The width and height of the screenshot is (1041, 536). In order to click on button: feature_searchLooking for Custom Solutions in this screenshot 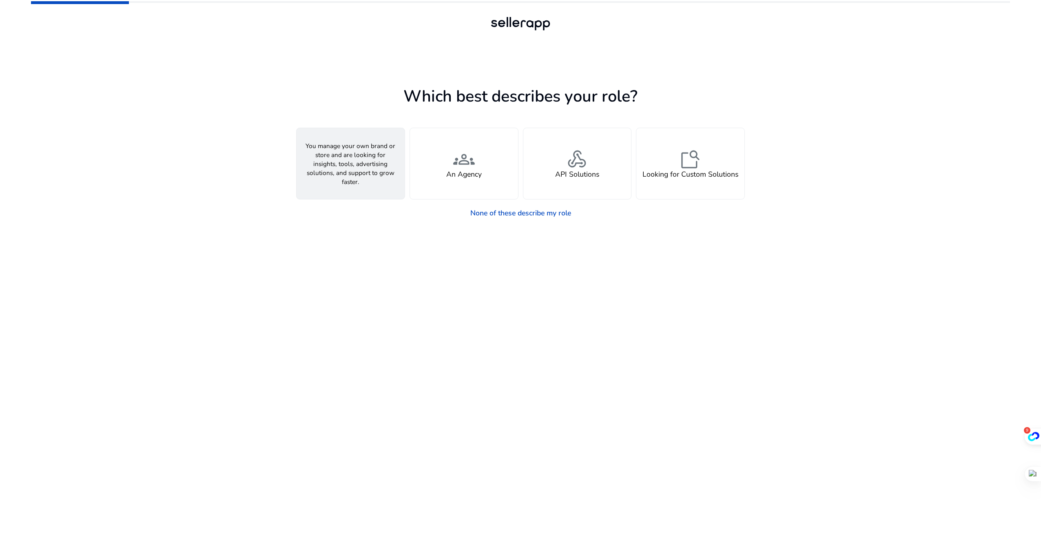, I will do `click(690, 163)`.